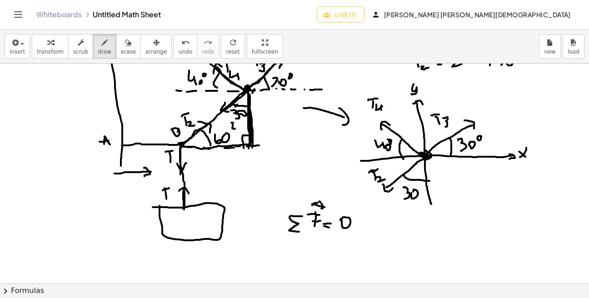 The height and width of the screenshot is (298, 589). What do you see at coordinates (341, 15) in the screenshot?
I see `span: Live (1)` at bounding box center [341, 15].